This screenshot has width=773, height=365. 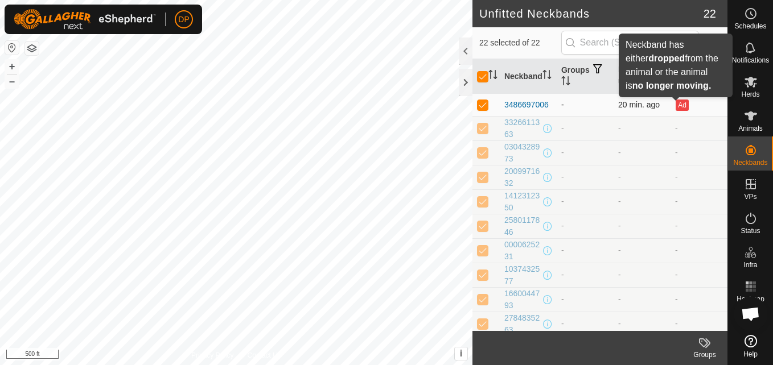 What do you see at coordinates (85, 19) in the screenshot?
I see `img: Gallagher Logo` at bounding box center [85, 19].